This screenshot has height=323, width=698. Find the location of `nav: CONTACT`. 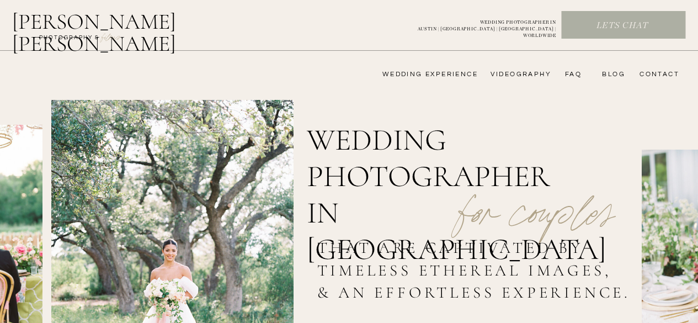

nav: CONTACT is located at coordinates (658, 75).